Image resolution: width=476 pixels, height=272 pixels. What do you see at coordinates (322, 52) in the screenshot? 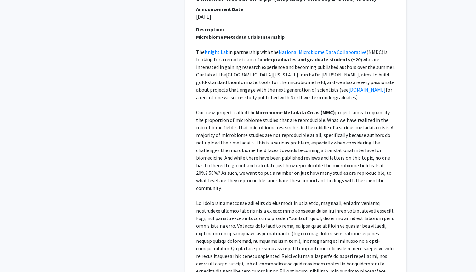
I see `a: National Microbiome Data Collaborative` at bounding box center [322, 52].